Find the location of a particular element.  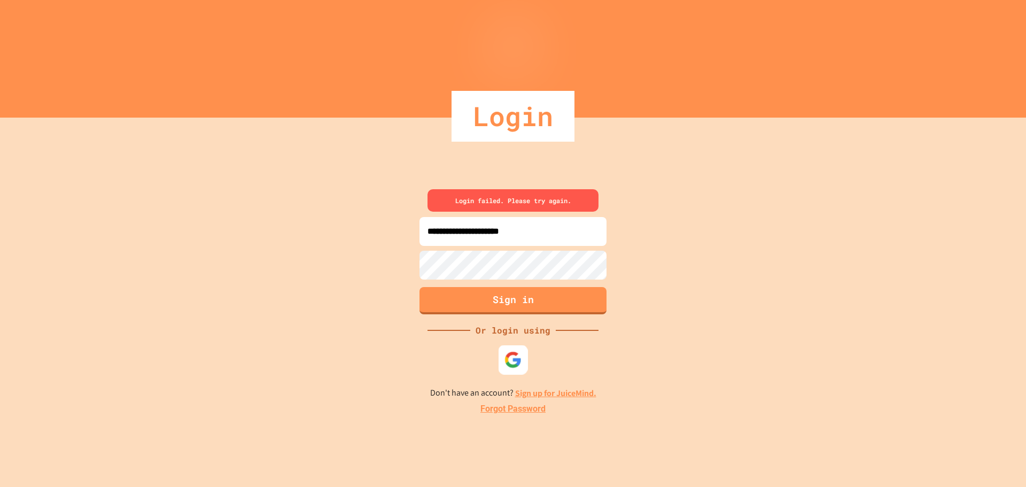

a: Sign up for JuiceMind. is located at coordinates (556, 393).